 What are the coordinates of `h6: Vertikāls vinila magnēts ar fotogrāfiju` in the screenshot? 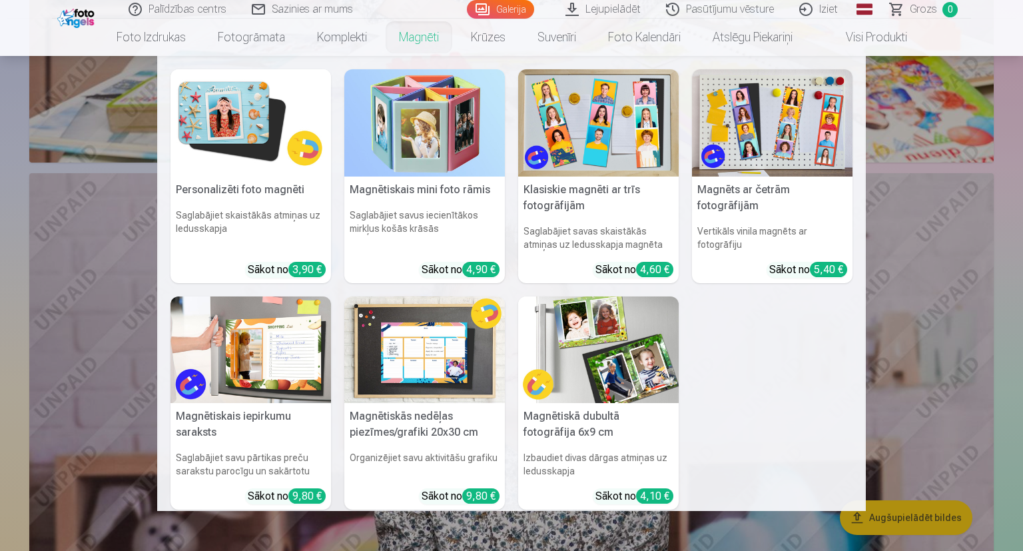 It's located at (772, 238).